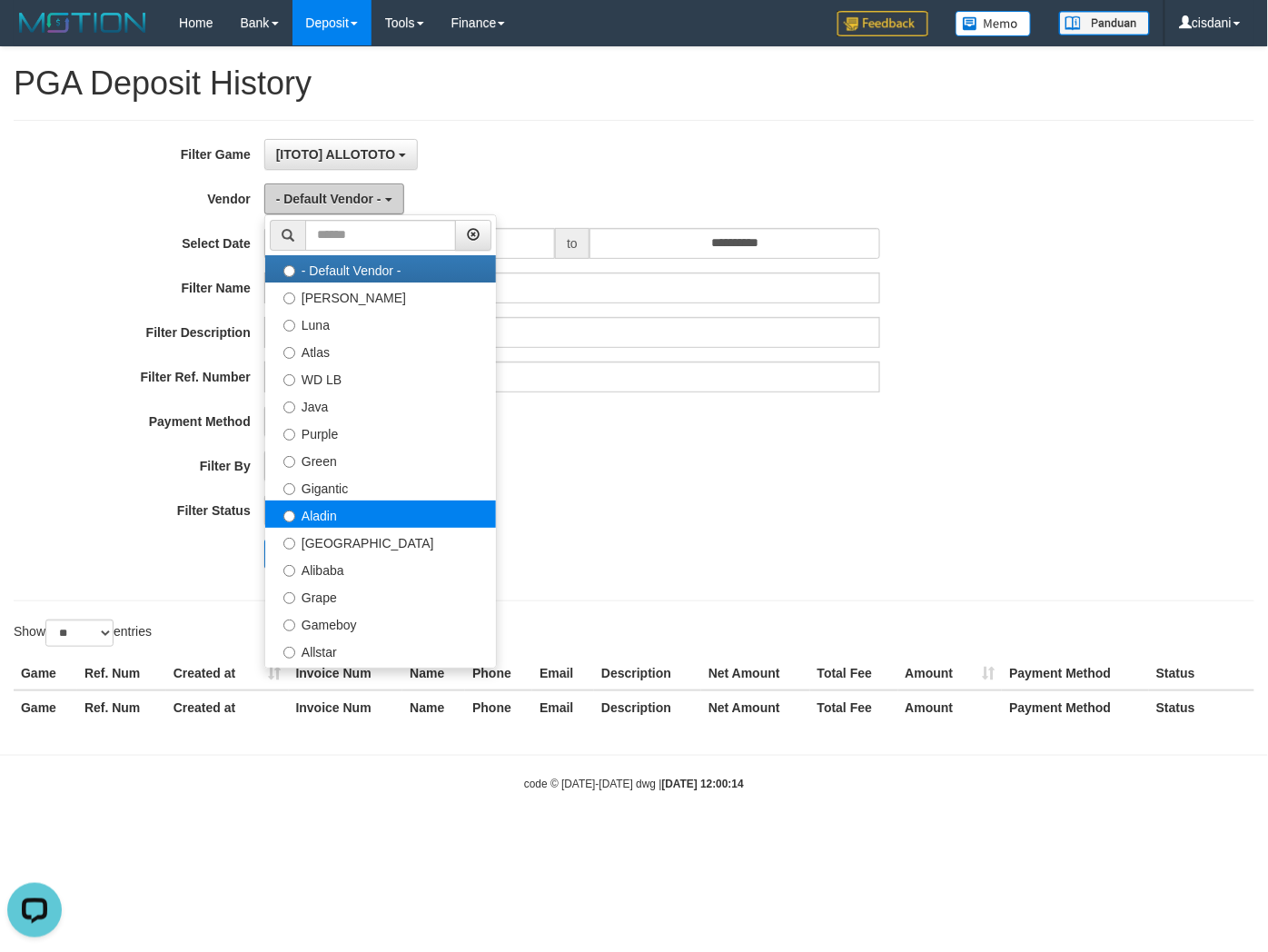  I want to click on h1: PGA Deposit History, so click(634, 83).